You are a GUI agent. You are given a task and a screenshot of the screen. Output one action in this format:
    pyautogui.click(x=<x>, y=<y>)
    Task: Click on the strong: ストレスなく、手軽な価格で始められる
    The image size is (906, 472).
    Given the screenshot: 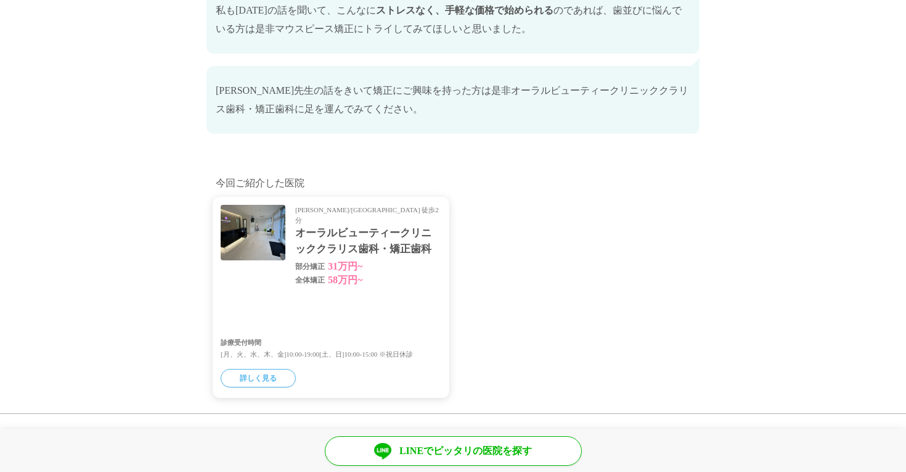 What is the action you would take?
    pyautogui.click(x=465, y=10)
    